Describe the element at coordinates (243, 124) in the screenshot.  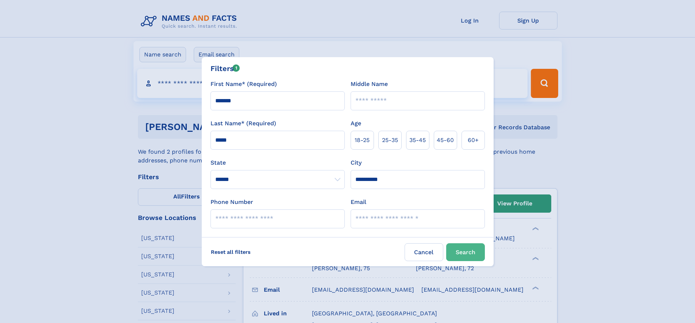
I see `label: Last Name* (Required)` at that location.